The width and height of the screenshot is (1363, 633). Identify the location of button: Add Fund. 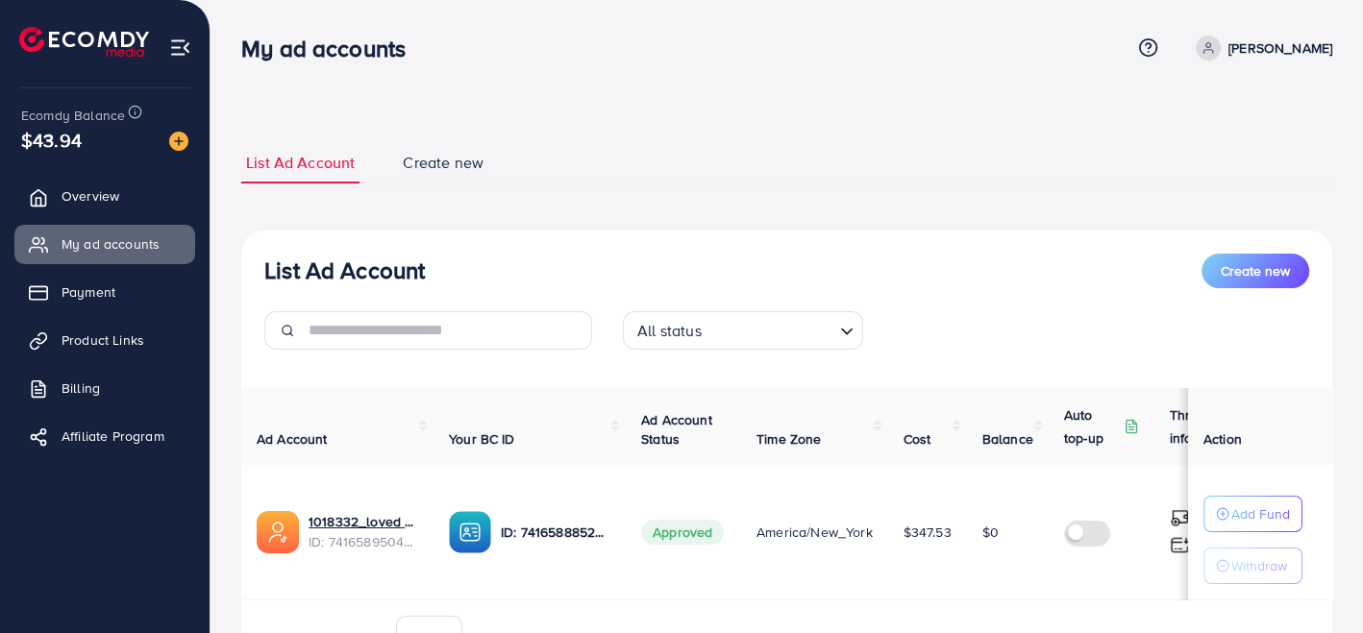
(1252, 514).